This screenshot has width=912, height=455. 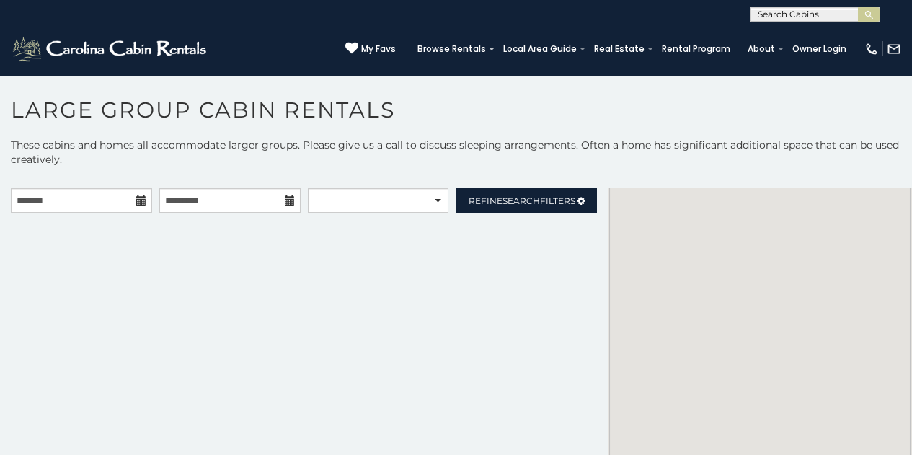 I want to click on span: Search, so click(x=521, y=200).